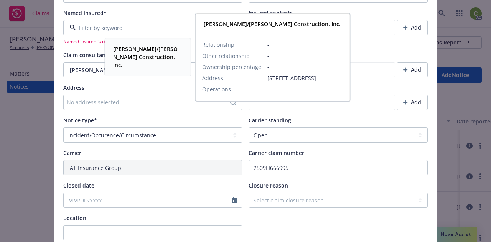 Image resolution: width=491 pixels, height=242 pixels. What do you see at coordinates (85, 55) in the screenshot?
I see `span: Claim consultant` at bounding box center [85, 55].